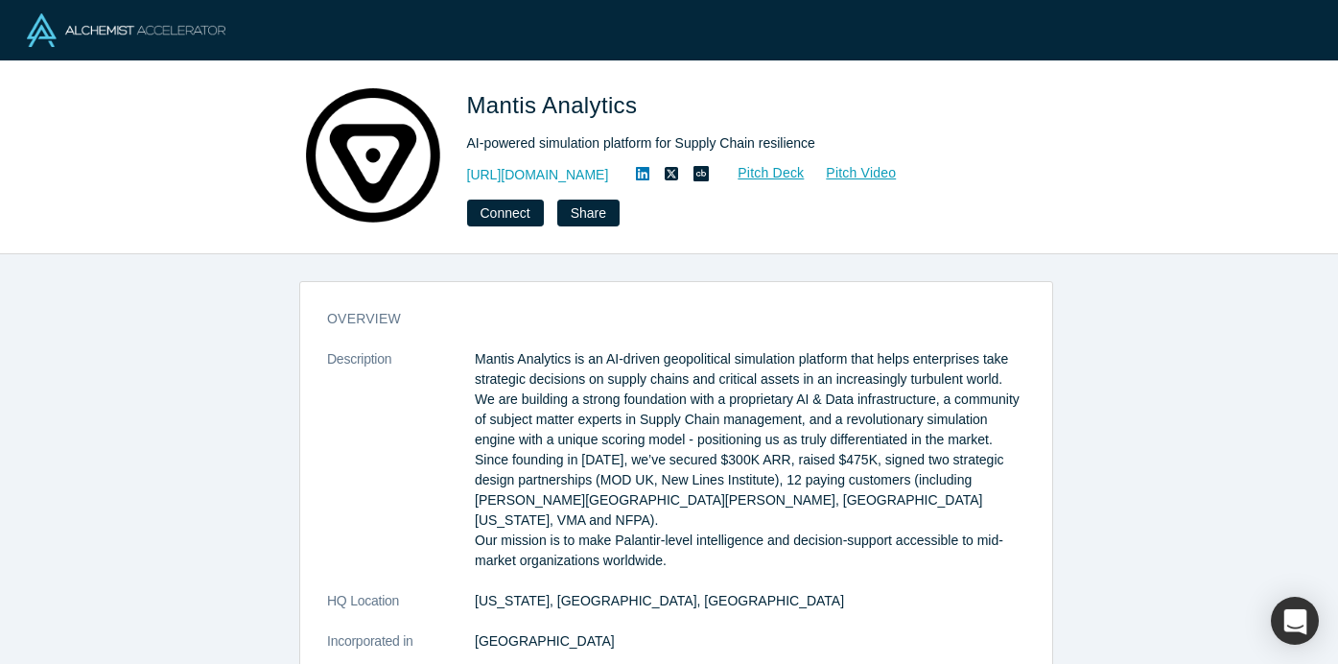 This screenshot has width=1338, height=664. What do you see at coordinates (750, 459) in the screenshot?
I see `p: Mantis Analytics is an AI-driven geopolitical simulation platform that helps enterprises take str...` at bounding box center [750, 459].